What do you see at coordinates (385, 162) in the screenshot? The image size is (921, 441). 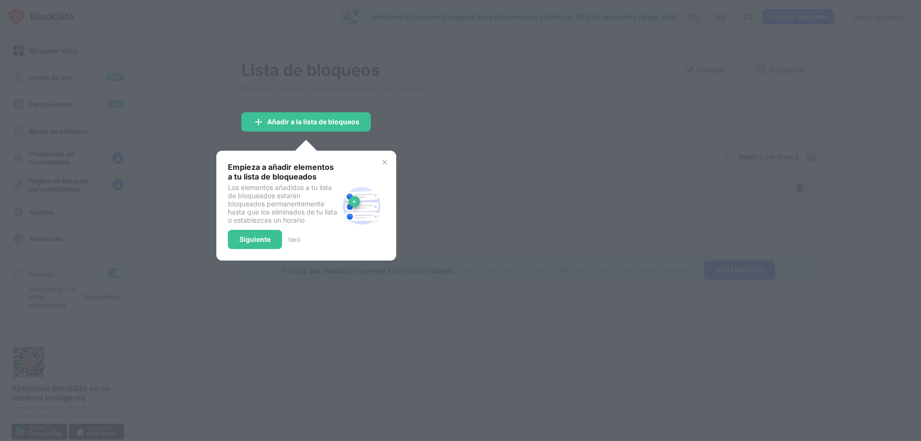 I see `img: x-button.svg` at bounding box center [385, 162].